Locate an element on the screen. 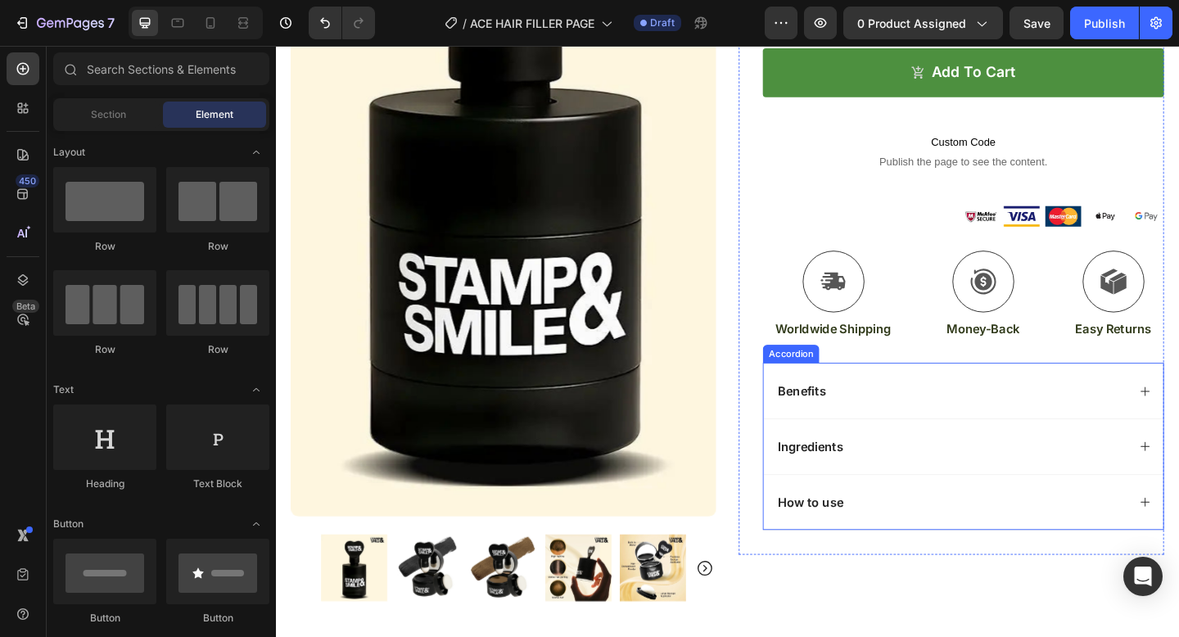  span: Custom Code is located at coordinates (748, 106).